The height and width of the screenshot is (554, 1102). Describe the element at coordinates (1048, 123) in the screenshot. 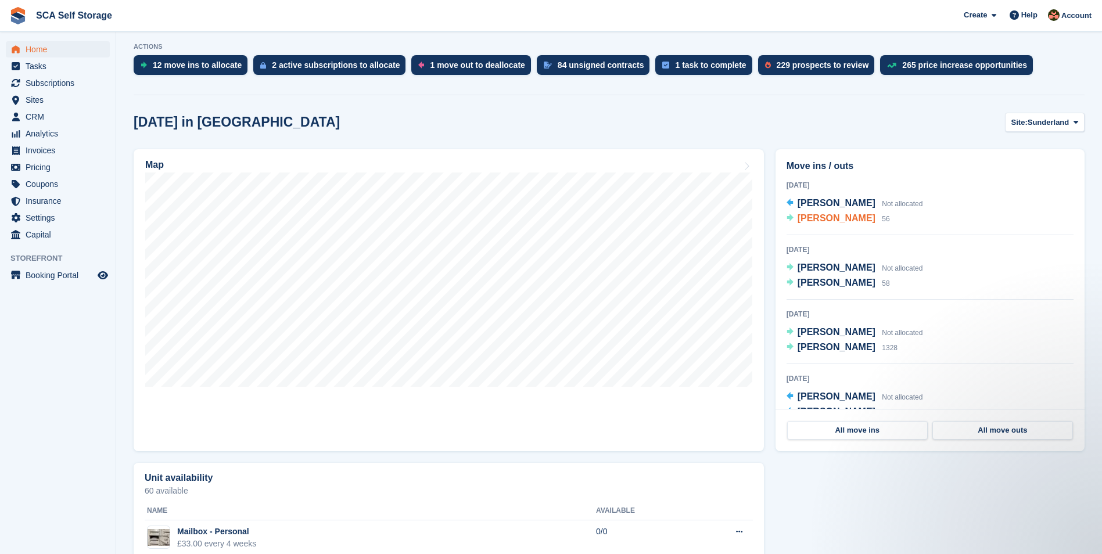

I see `span: Sunderland` at that location.